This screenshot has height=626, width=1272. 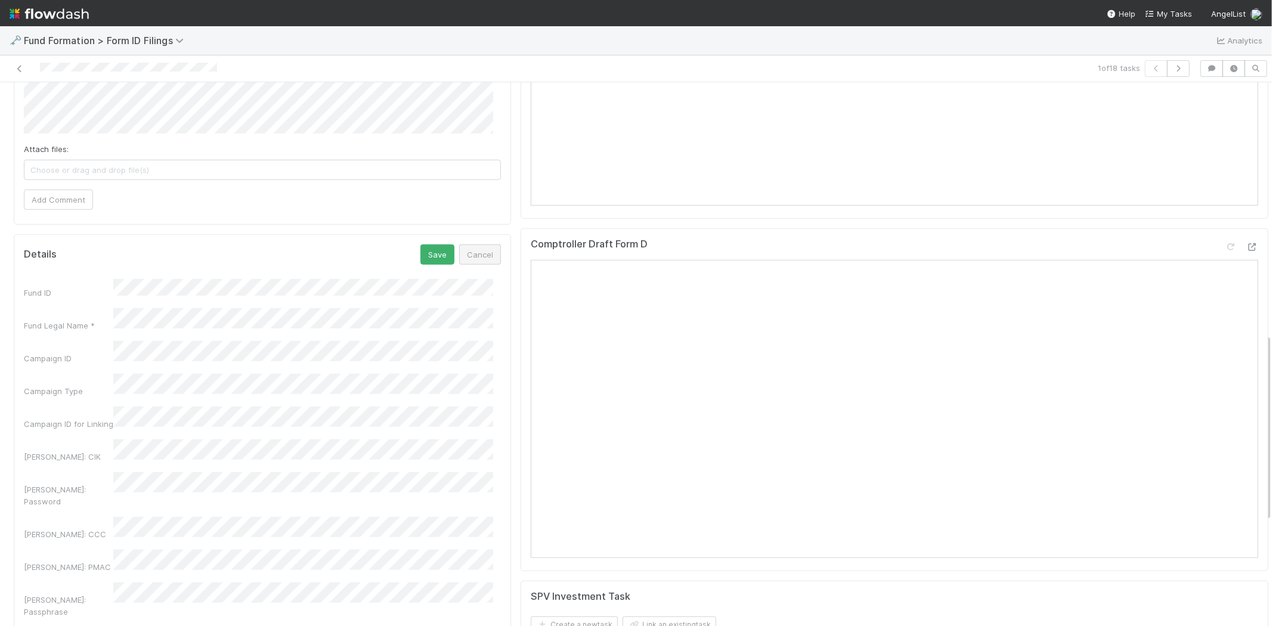 I want to click on span: AngelList, so click(x=1229, y=14).